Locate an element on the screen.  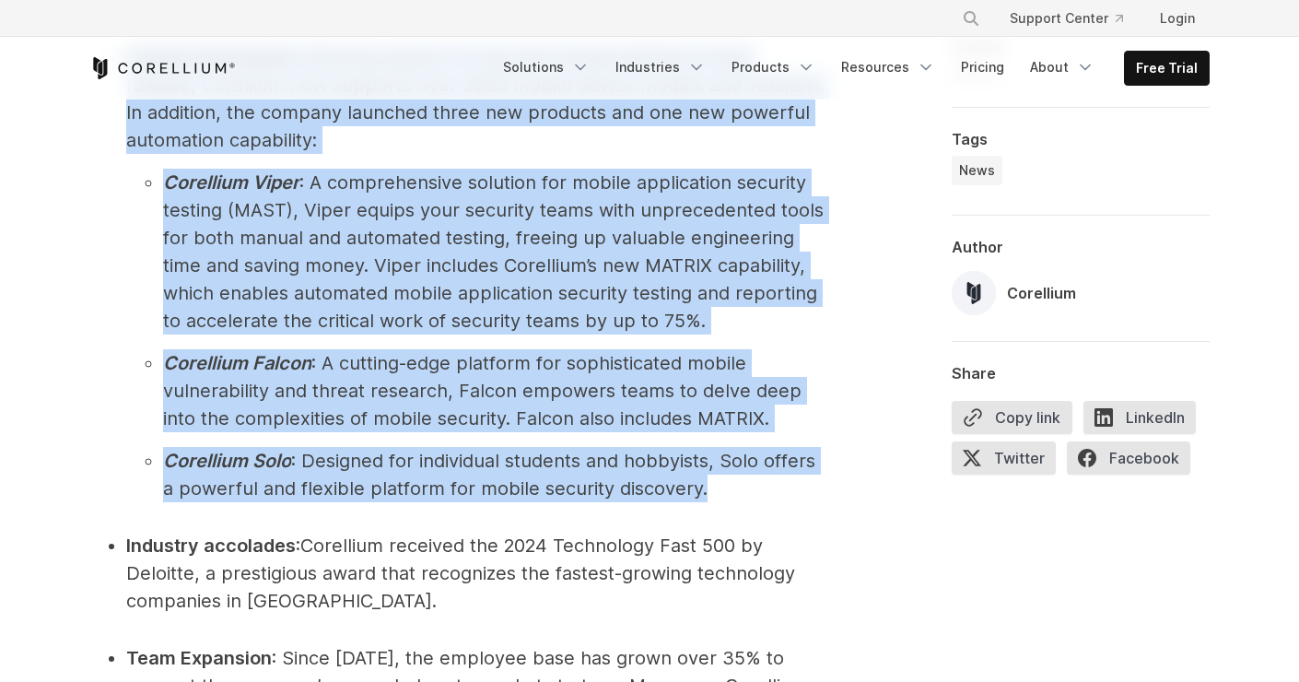
a: LinkedIn is located at coordinates (1146, 421).